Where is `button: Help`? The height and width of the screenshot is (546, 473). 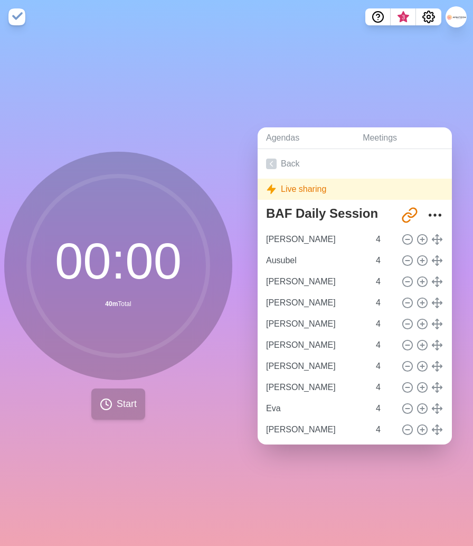 button: Help is located at coordinates (378, 17).